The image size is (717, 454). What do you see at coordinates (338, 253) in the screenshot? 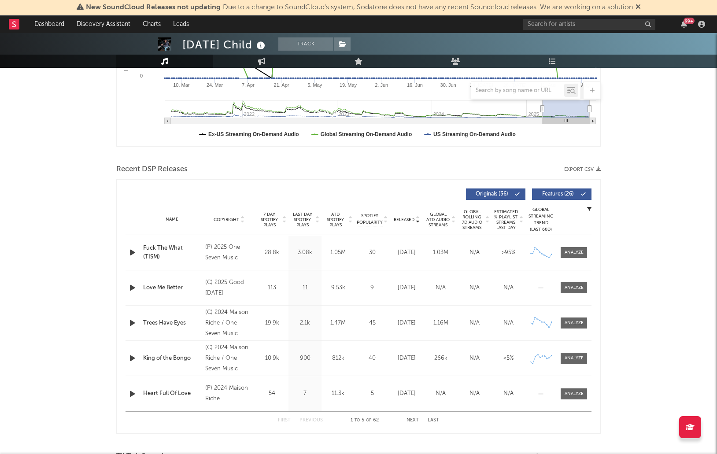
I see `div: 1.05M` at bounding box center [338, 253].